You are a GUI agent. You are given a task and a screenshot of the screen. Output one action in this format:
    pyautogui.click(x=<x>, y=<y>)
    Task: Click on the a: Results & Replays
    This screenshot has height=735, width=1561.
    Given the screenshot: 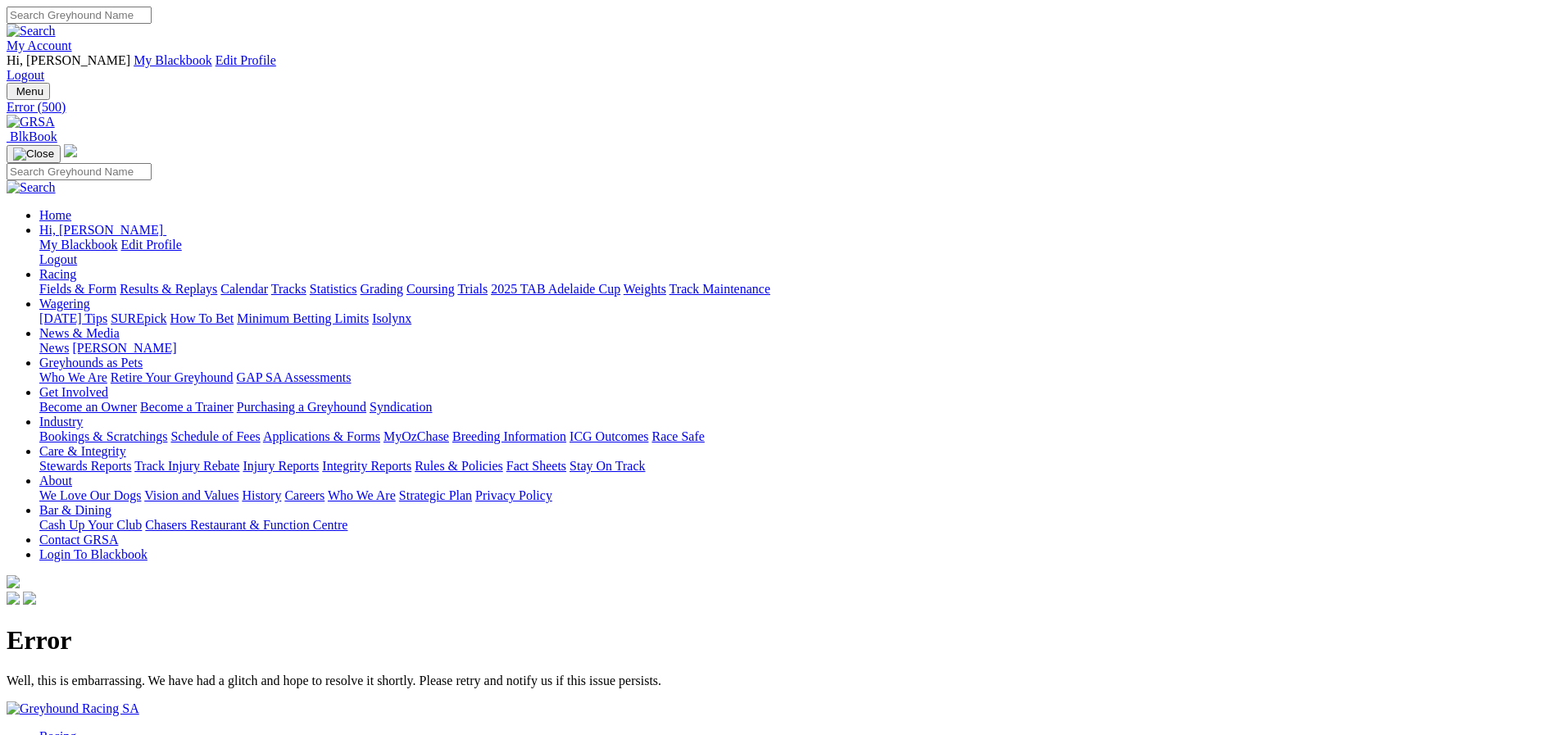 What is the action you would take?
    pyautogui.click(x=168, y=289)
    